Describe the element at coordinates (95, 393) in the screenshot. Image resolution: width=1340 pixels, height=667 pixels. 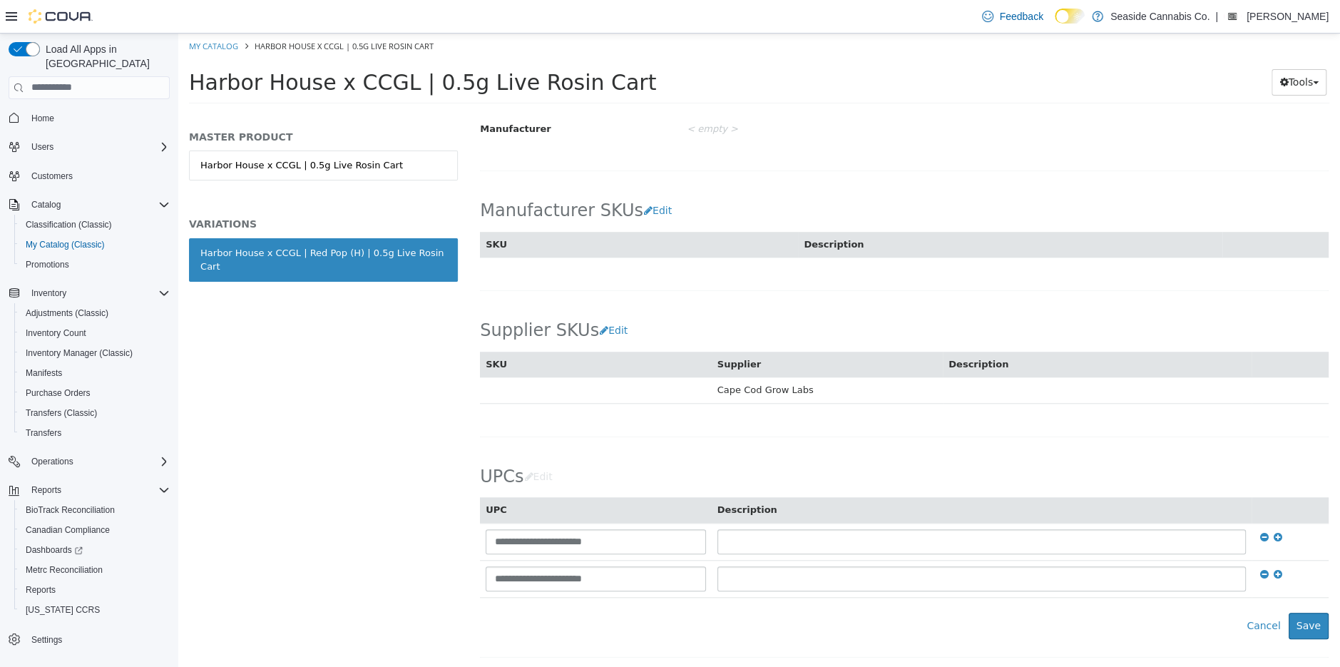
I see `button: Purchase Orders` at that location.